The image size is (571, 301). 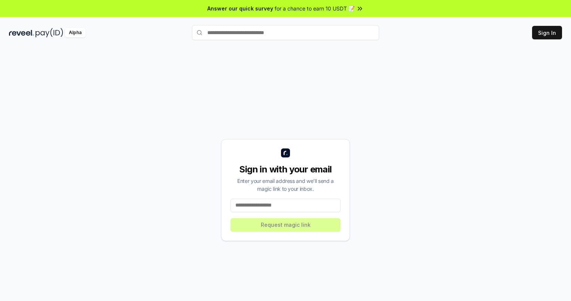 What do you see at coordinates (286, 169) in the screenshot?
I see `div: Sign in with your email` at bounding box center [286, 169].